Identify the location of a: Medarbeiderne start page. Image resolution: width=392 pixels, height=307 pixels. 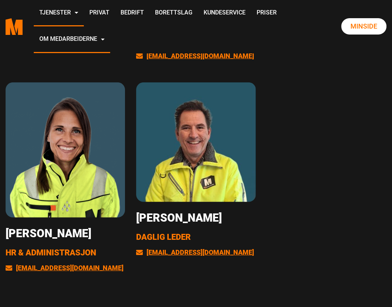
(14, 26).